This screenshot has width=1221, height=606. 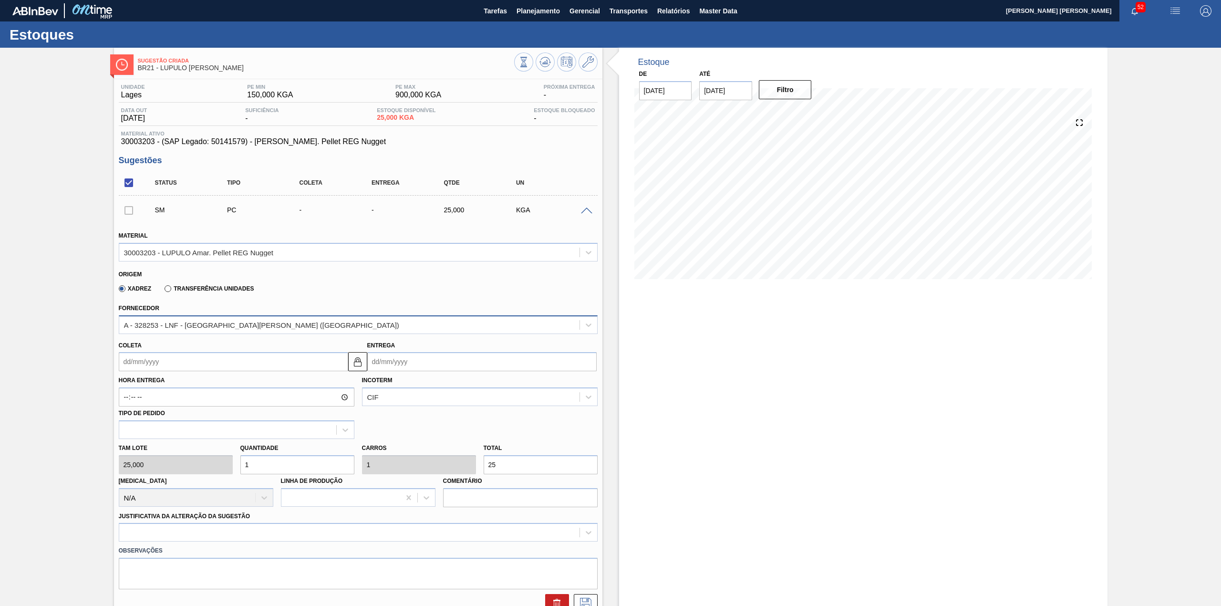 What do you see at coordinates (326, 68) in the screenshot?
I see `span: BR21 - LUPULO REG Nugget` at bounding box center [326, 68].